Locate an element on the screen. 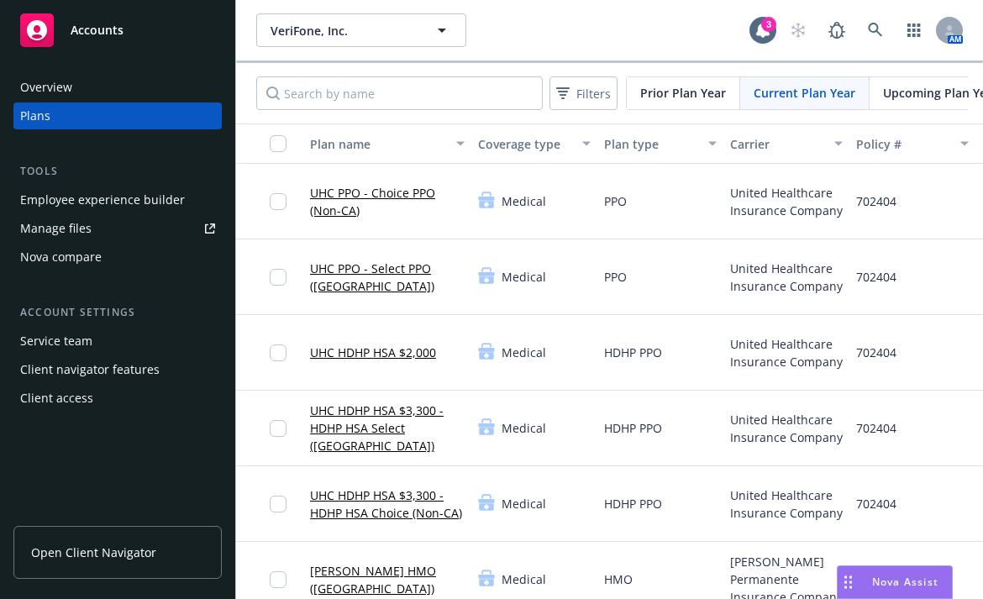 The height and width of the screenshot is (599, 983). a: UHC PPO - Choice PPO (Non-CA) is located at coordinates (387, 202).